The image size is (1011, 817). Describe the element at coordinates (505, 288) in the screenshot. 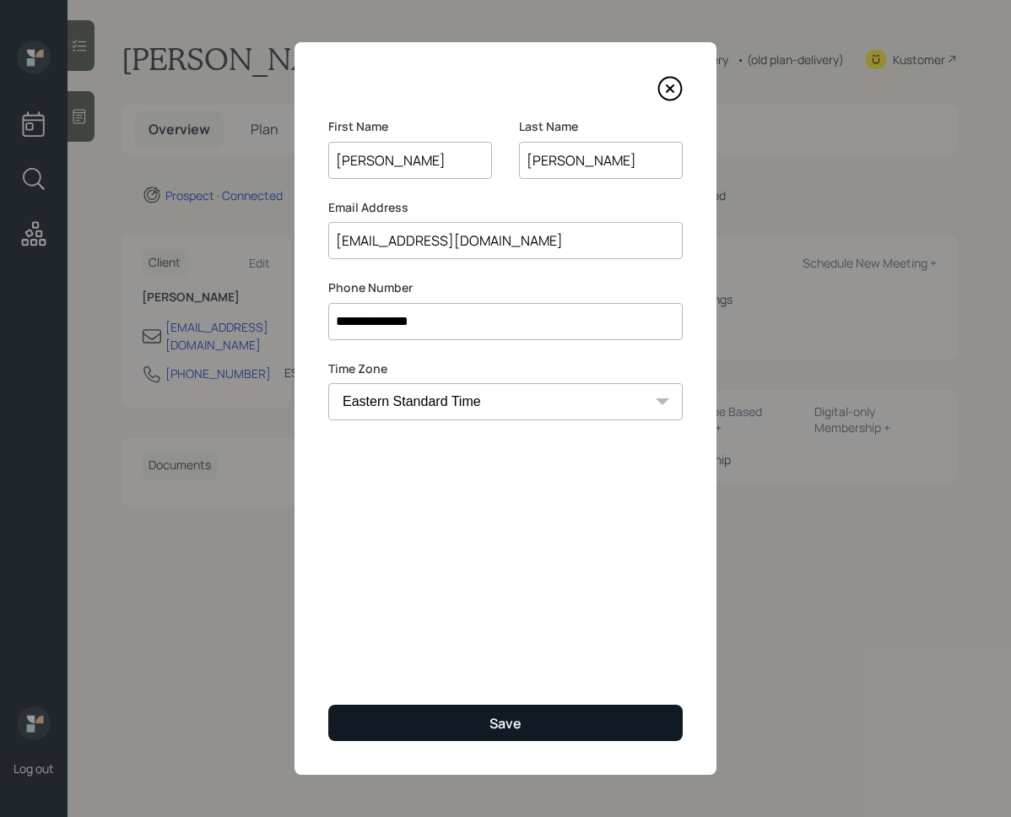

I see `label: Phone Number` at that location.